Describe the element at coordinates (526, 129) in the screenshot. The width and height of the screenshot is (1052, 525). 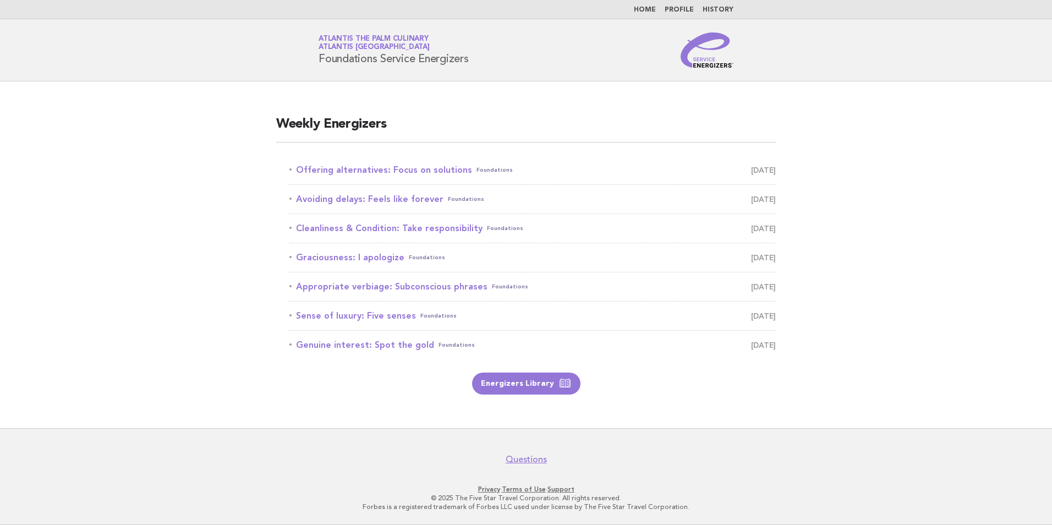
I see `h2: Weekly Energizers` at that location.